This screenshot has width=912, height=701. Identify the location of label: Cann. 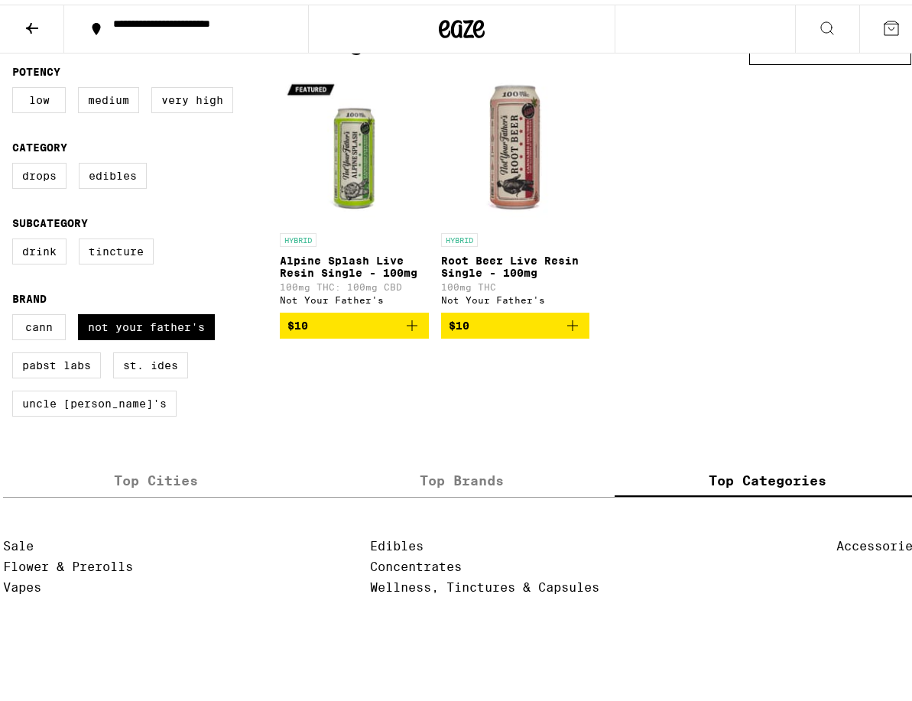
(39, 322).